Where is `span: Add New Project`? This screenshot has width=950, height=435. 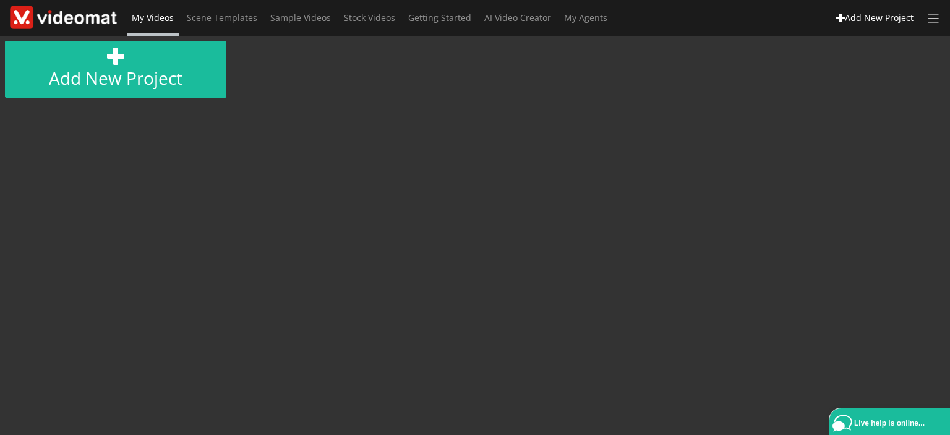
span: Add New Project is located at coordinates (879, 17).